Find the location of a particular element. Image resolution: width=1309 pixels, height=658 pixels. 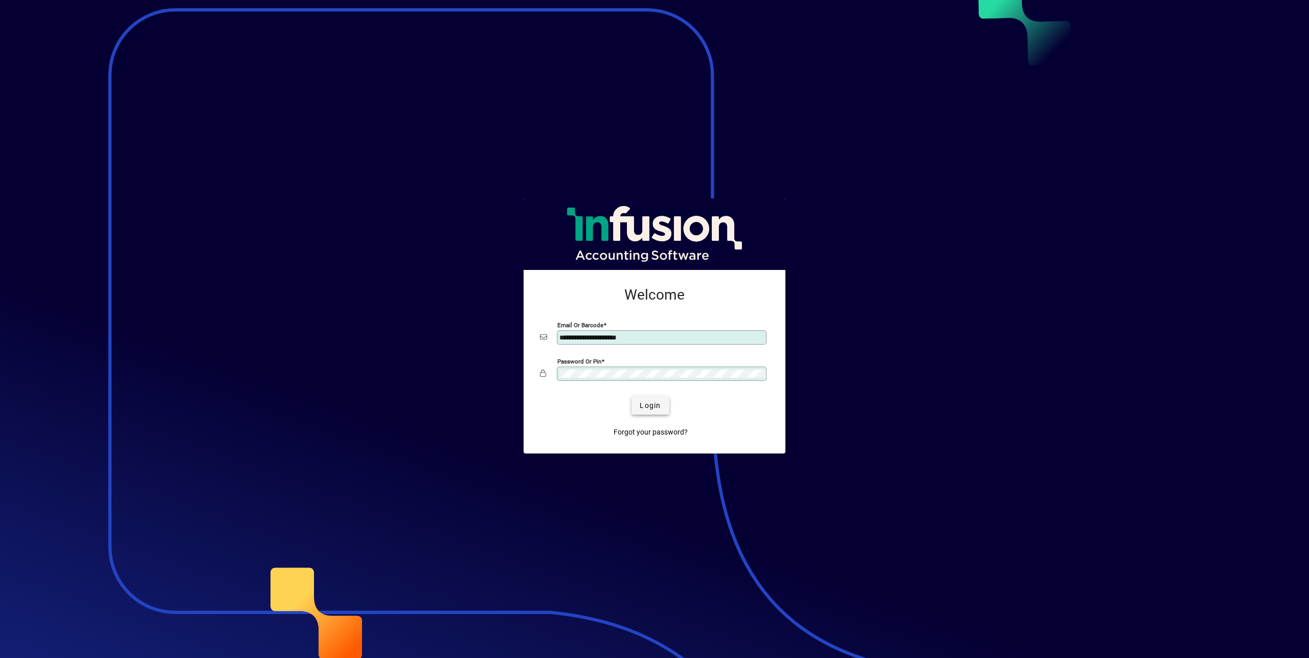

h2: Welcome is located at coordinates (654, 295).